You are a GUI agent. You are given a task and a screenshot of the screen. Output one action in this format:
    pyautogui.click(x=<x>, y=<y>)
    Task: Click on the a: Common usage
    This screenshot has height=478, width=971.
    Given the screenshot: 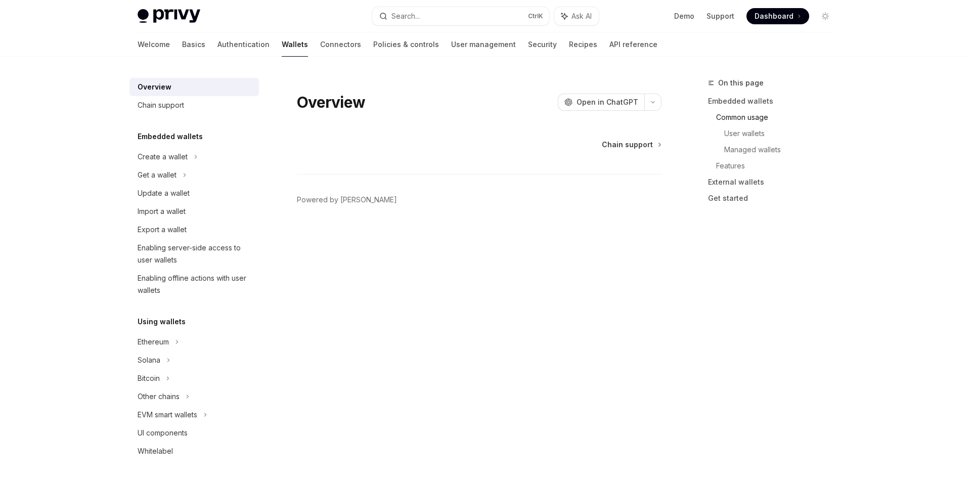 What is the action you would take?
    pyautogui.click(x=779, y=117)
    